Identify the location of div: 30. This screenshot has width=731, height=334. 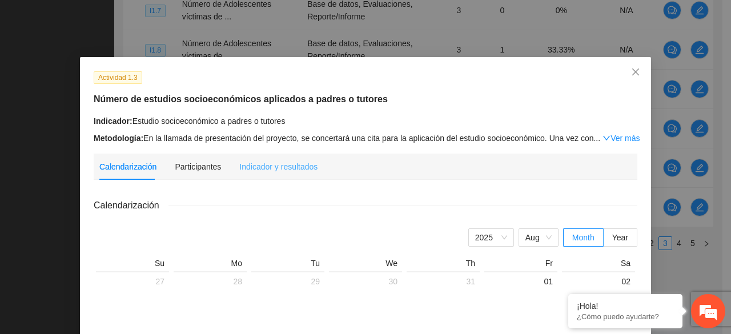
(366, 282).